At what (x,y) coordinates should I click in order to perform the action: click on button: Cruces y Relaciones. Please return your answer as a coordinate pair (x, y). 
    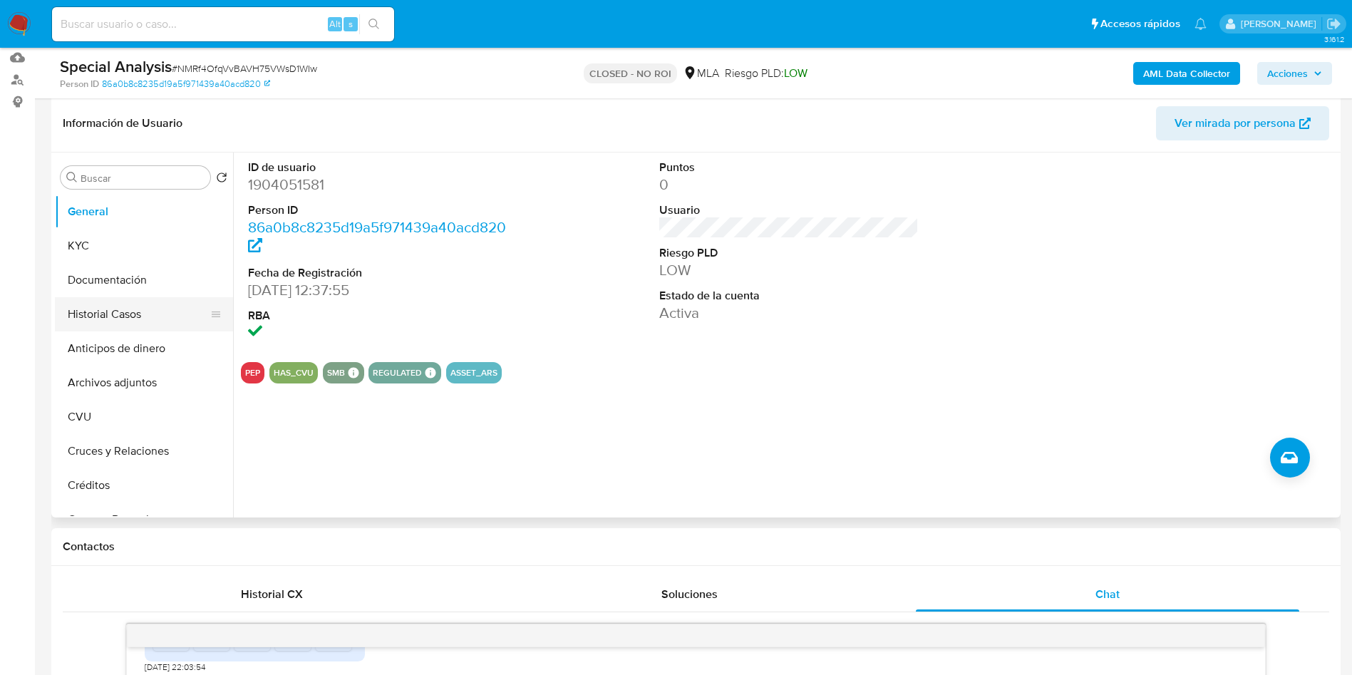
    Looking at the image, I should click on (144, 451).